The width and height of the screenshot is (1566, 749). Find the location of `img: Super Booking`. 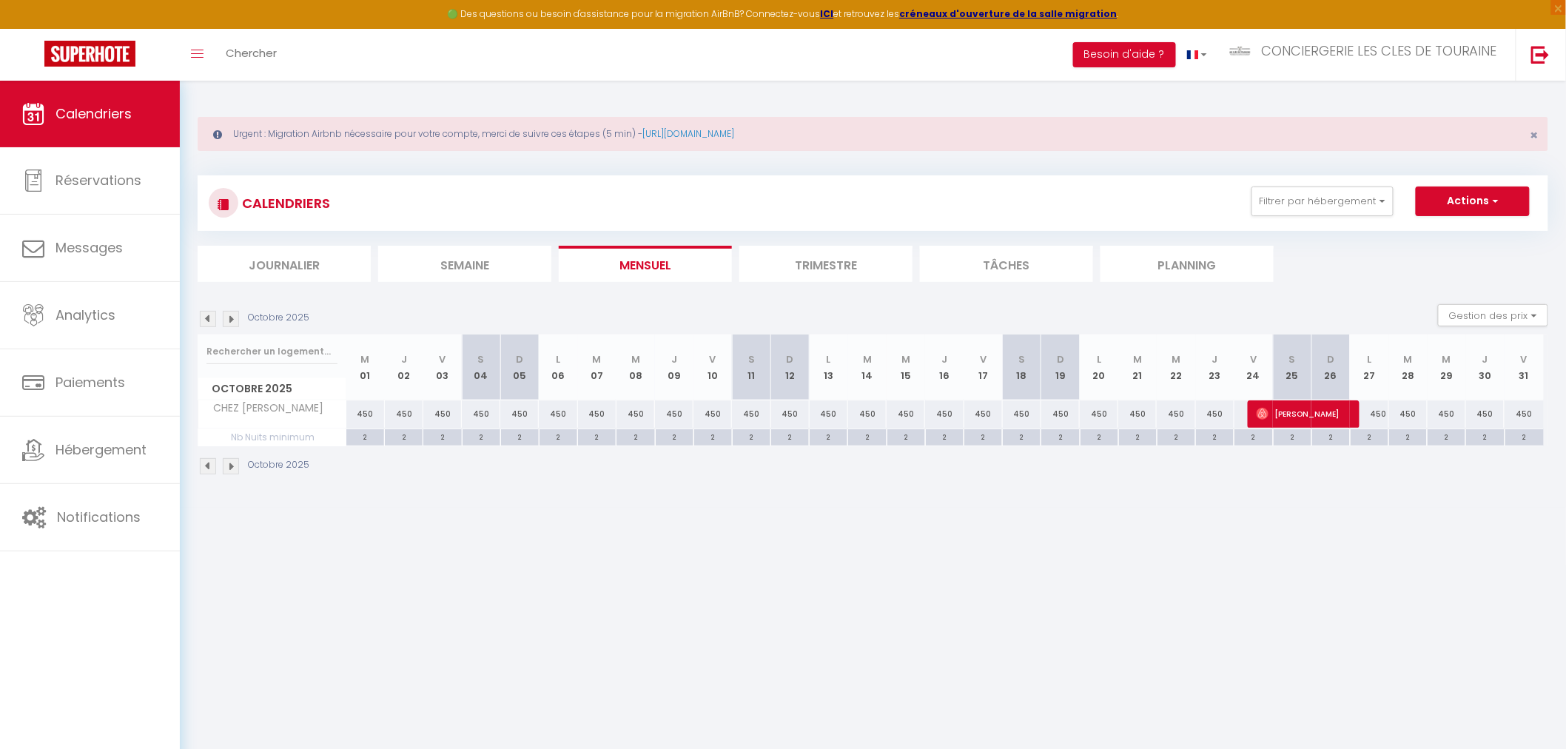

img: Super Booking is located at coordinates (90, 53).